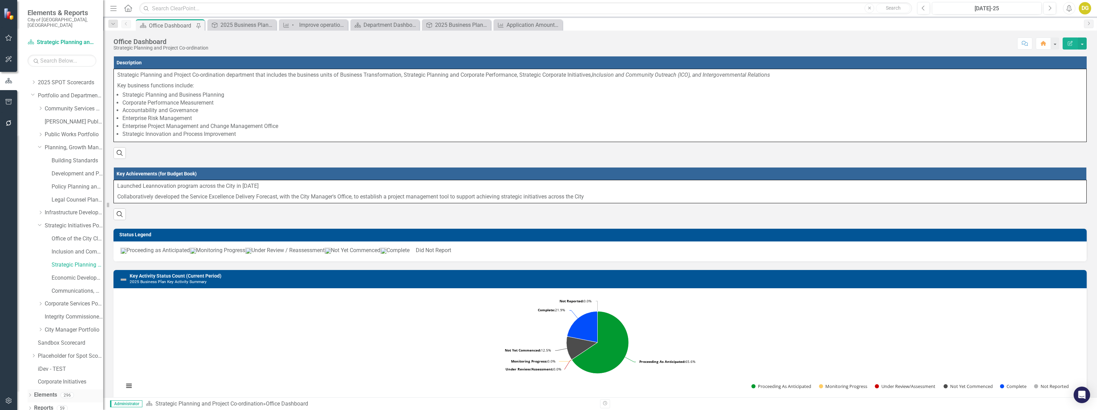 This screenshot has width=1097, height=410. What do you see at coordinates (161, 48) in the screenshot?
I see `div: Strategic Planning and Project Co-ordination` at bounding box center [161, 48].